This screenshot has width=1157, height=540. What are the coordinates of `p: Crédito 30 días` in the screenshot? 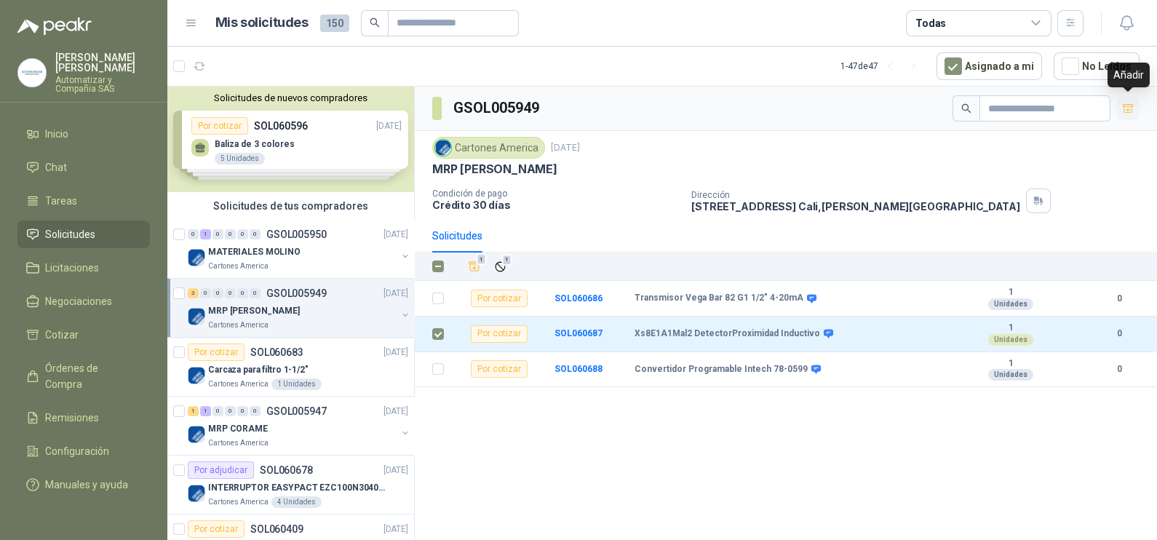 It's located at (556, 205).